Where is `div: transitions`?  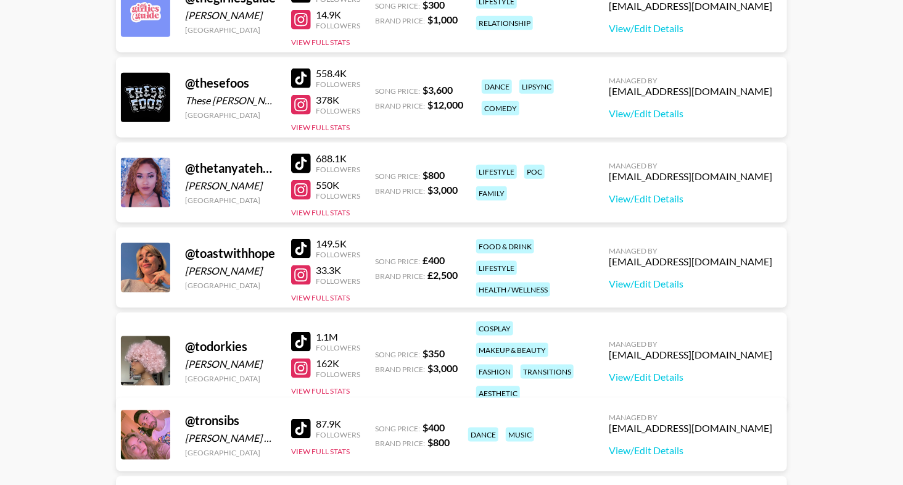
div: transitions is located at coordinates (547, 371).